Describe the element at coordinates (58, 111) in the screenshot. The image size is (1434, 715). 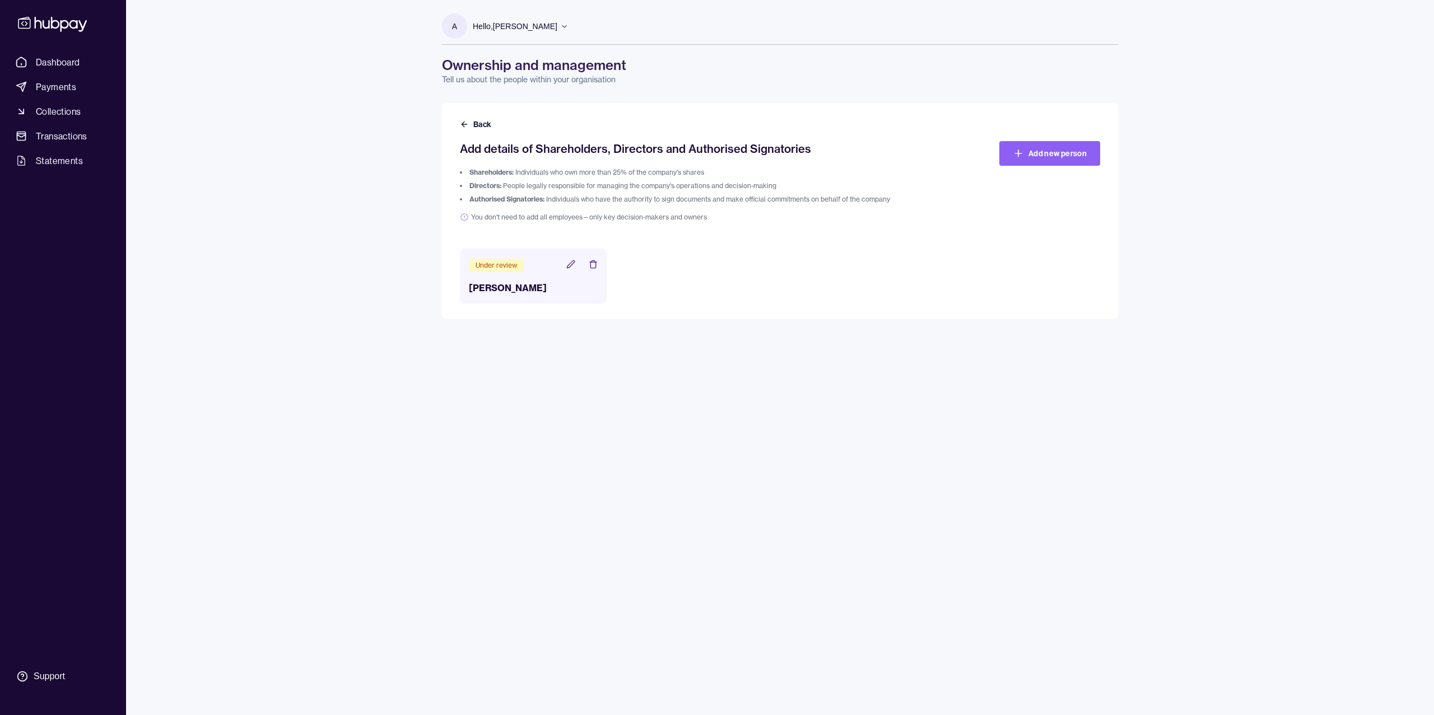
I see `span: Collections` at that location.